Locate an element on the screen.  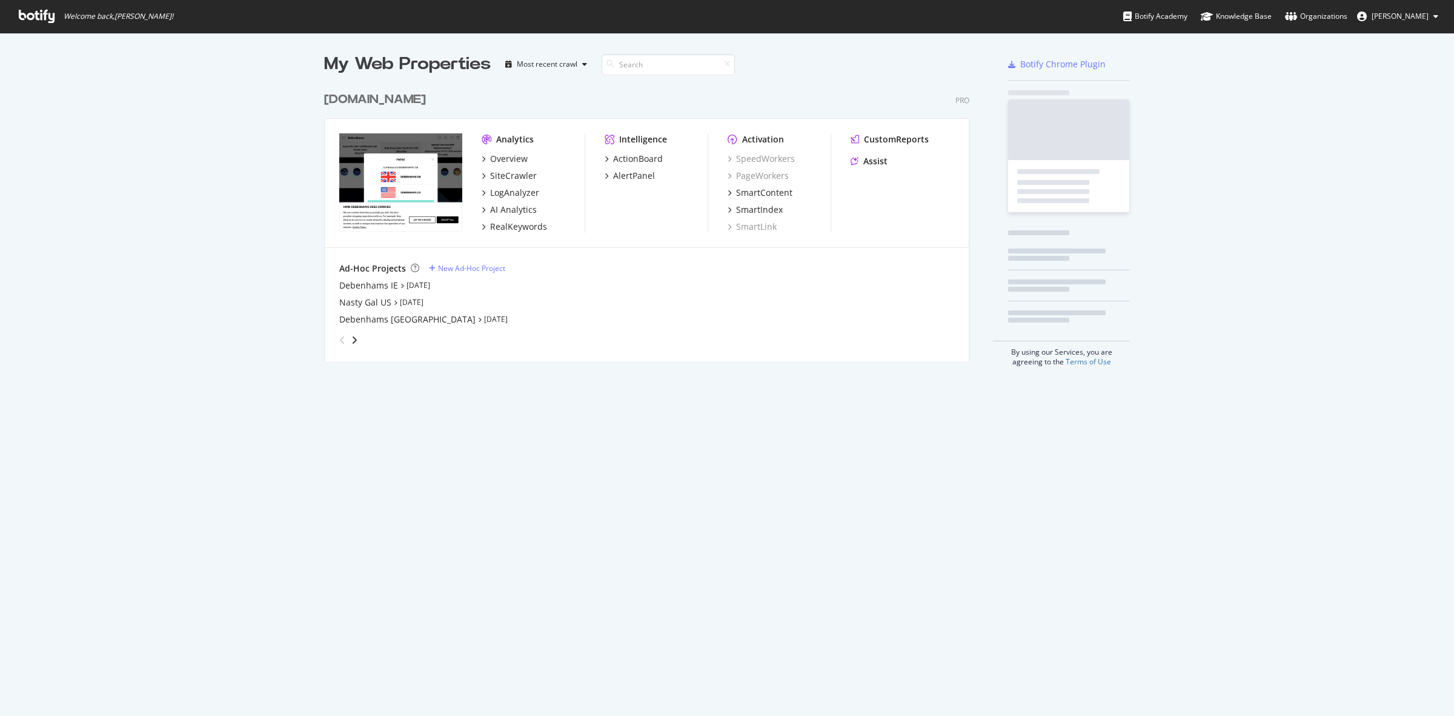
div: Debenhams IE is located at coordinates (368, 285).